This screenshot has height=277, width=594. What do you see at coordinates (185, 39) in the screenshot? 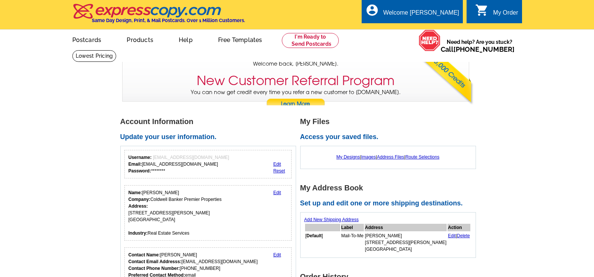
I see `a: Help` at bounding box center [185, 39].